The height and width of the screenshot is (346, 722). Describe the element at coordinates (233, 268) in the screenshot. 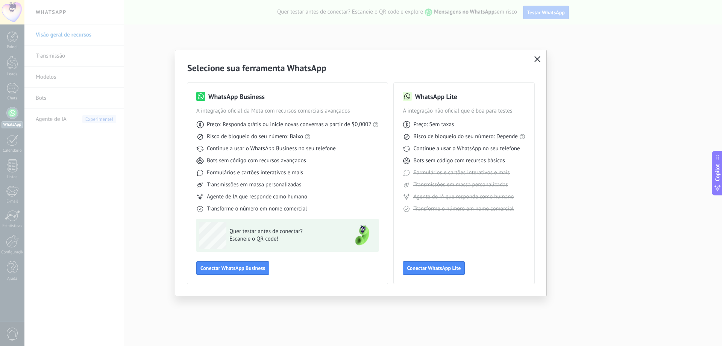

I see `button: Conectar WhatsApp Business` at that location.